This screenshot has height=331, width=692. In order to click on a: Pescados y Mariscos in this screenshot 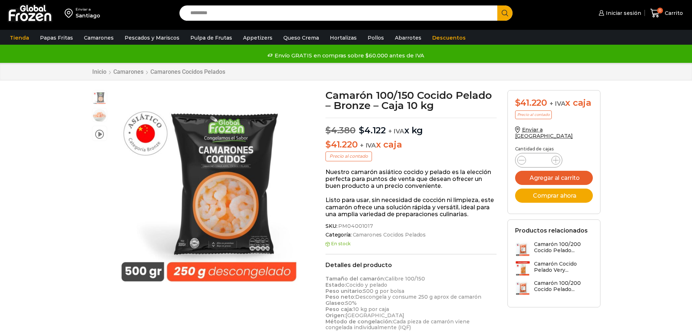, I will do `click(152, 38)`.